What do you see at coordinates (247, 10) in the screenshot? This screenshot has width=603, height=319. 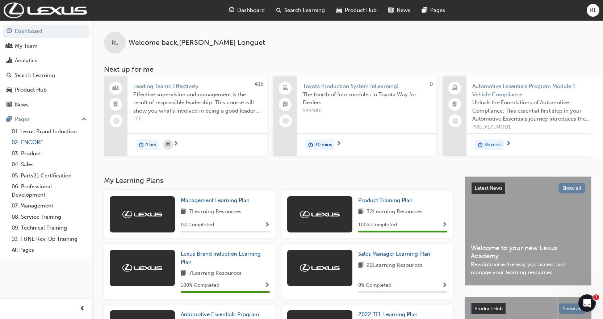 I see `a: guage-iconDashboard` at bounding box center [247, 10].